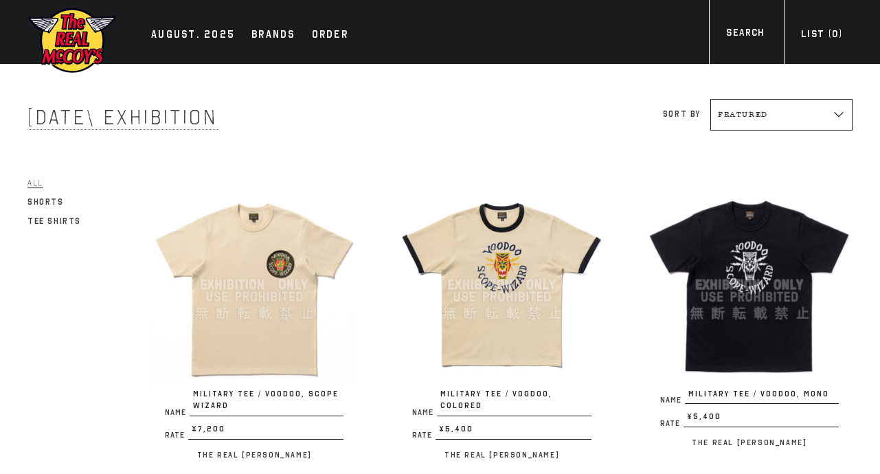 The image size is (880, 474). I want to click on div: Search, so click(745, 34).